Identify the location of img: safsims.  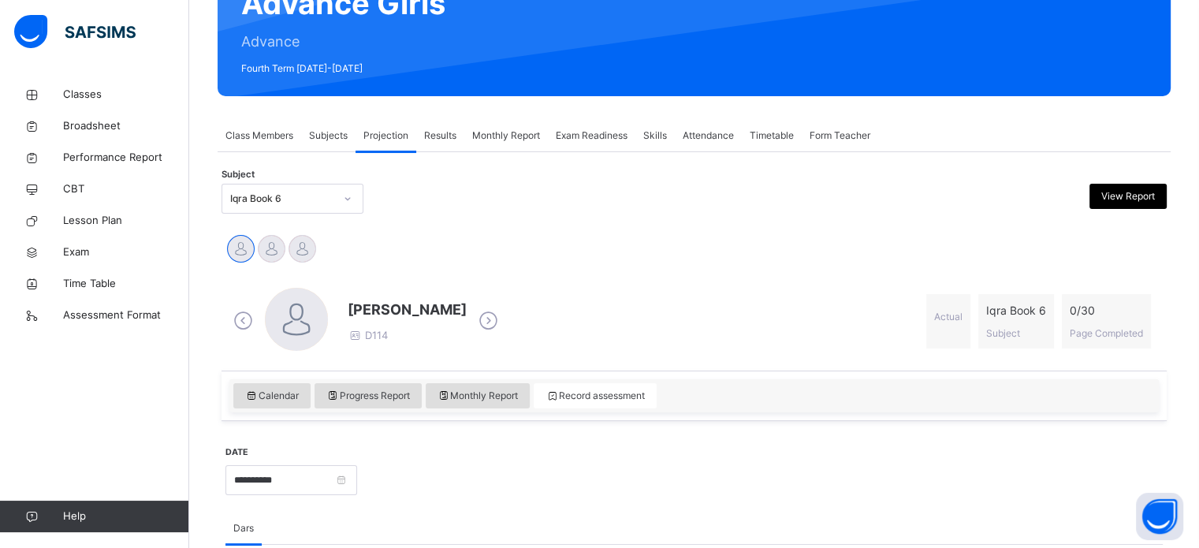
(75, 32).